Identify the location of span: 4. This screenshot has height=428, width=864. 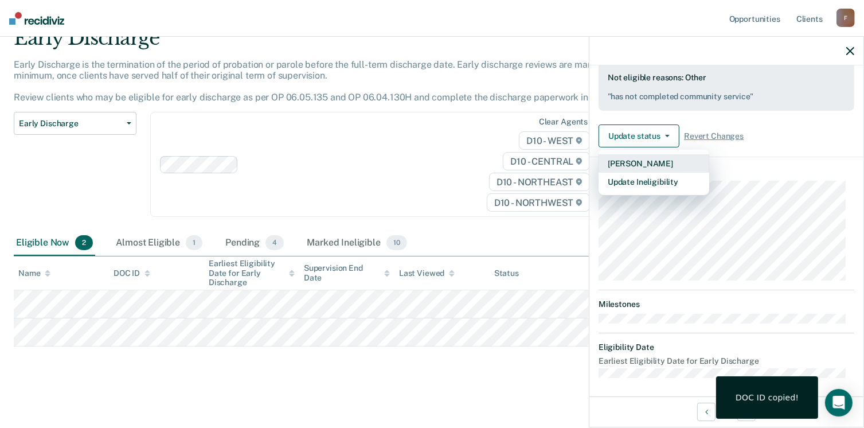
(274, 242).